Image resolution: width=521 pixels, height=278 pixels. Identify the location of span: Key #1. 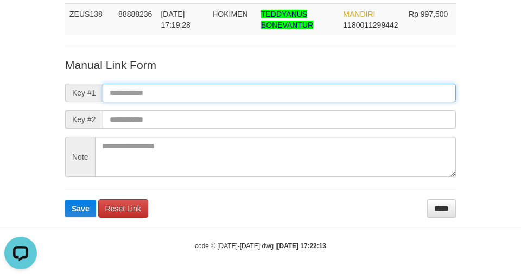
(84, 93).